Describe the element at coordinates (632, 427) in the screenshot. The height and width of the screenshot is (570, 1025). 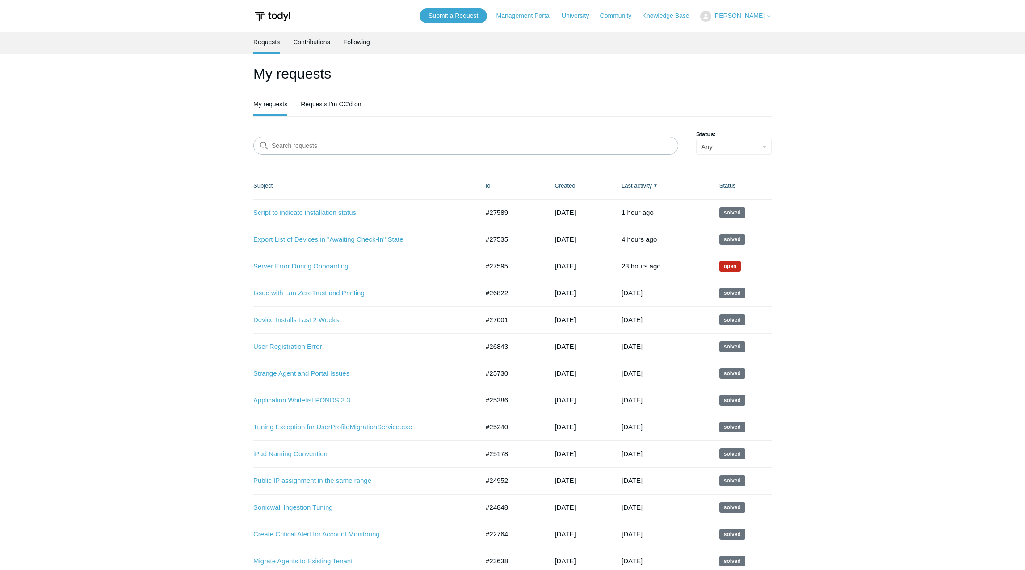
I see `time: 06/29/2025, 12:02` at that location.